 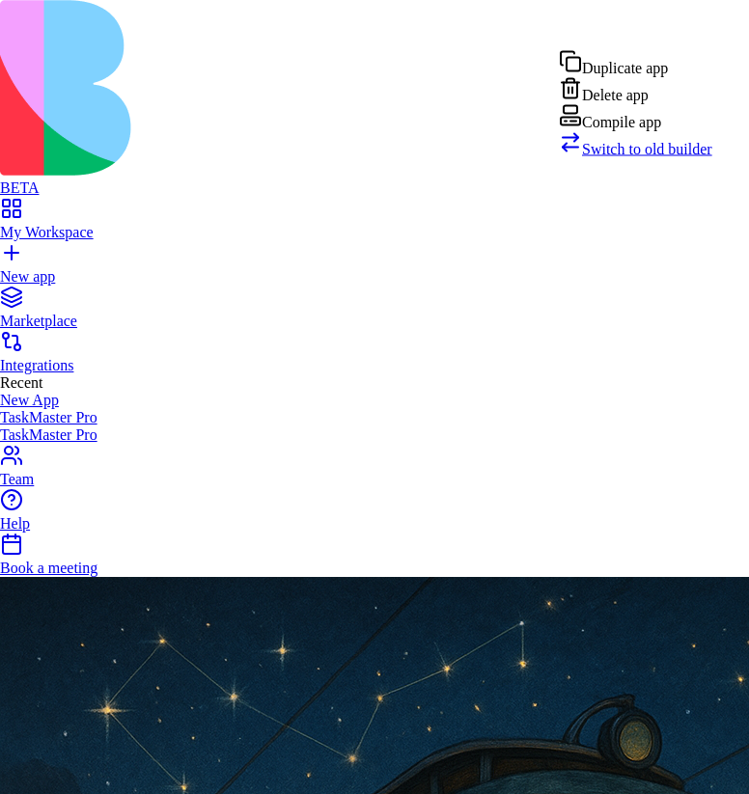 I want to click on div: Compile app, so click(x=635, y=118).